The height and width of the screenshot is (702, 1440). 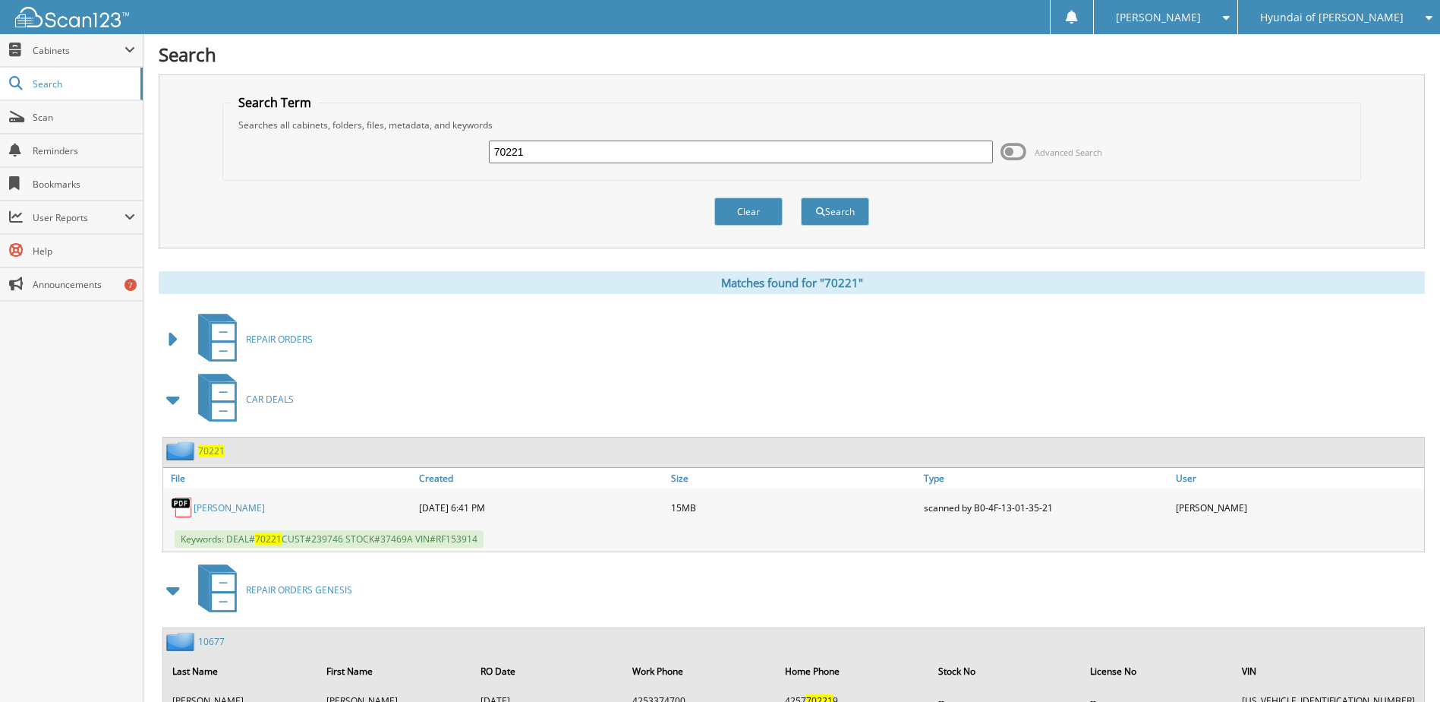 I want to click on legend: Search Term, so click(x=275, y=102).